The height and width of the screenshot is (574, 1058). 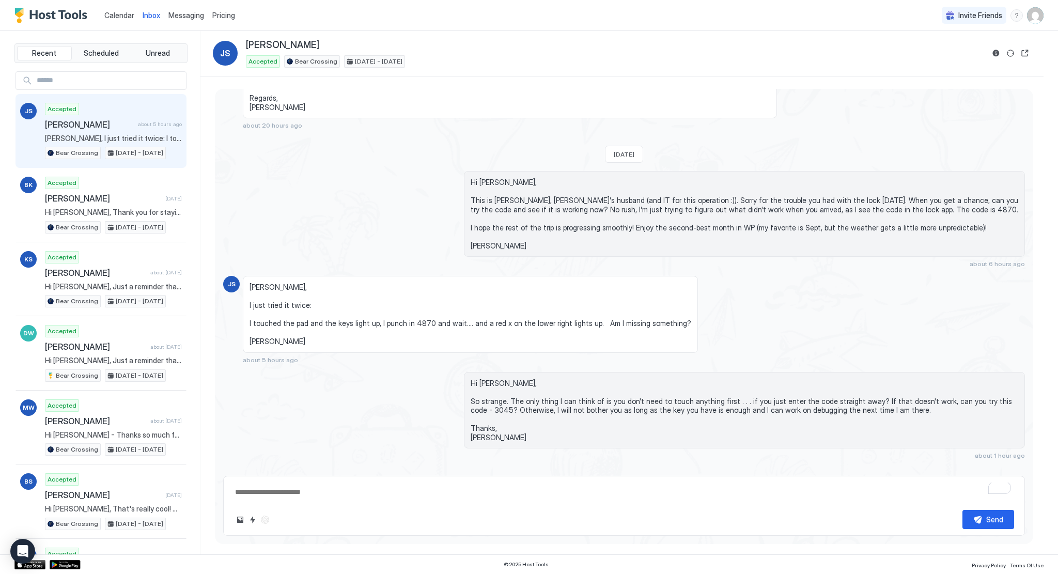 I want to click on a: Host Tools Logo, so click(x=53, y=16).